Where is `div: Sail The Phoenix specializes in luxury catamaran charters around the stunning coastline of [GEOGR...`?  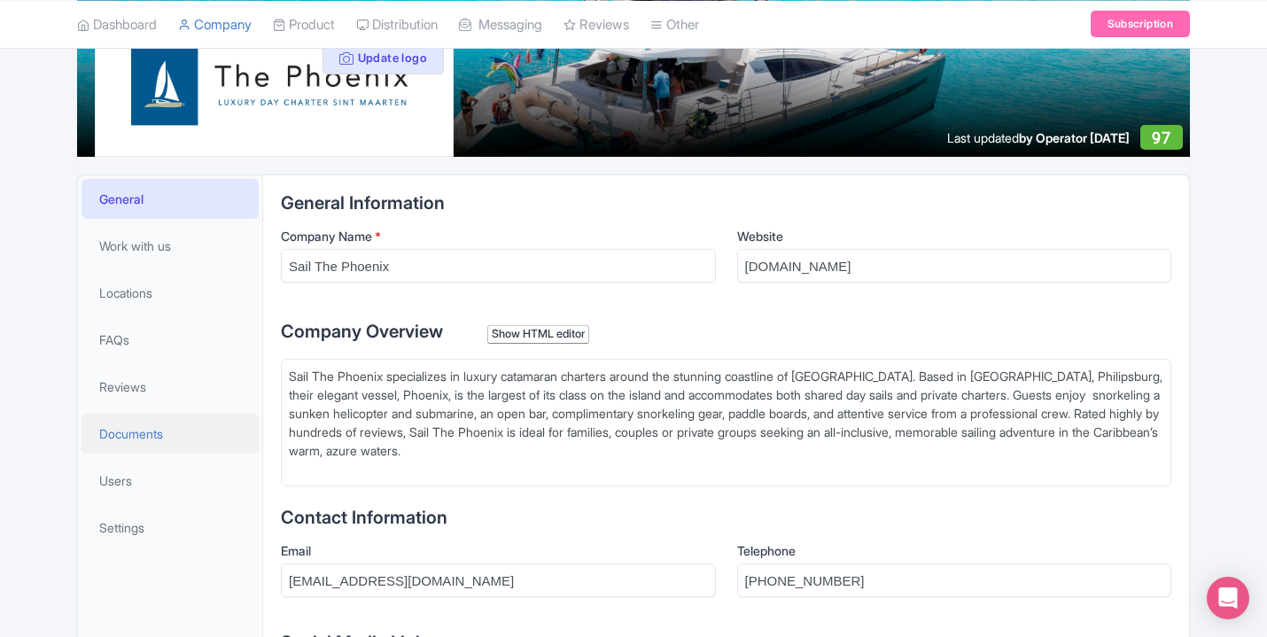 div: Sail The Phoenix specializes in luxury catamaran charters around the stunning coastline of [GEOGR... is located at coordinates (726, 423).